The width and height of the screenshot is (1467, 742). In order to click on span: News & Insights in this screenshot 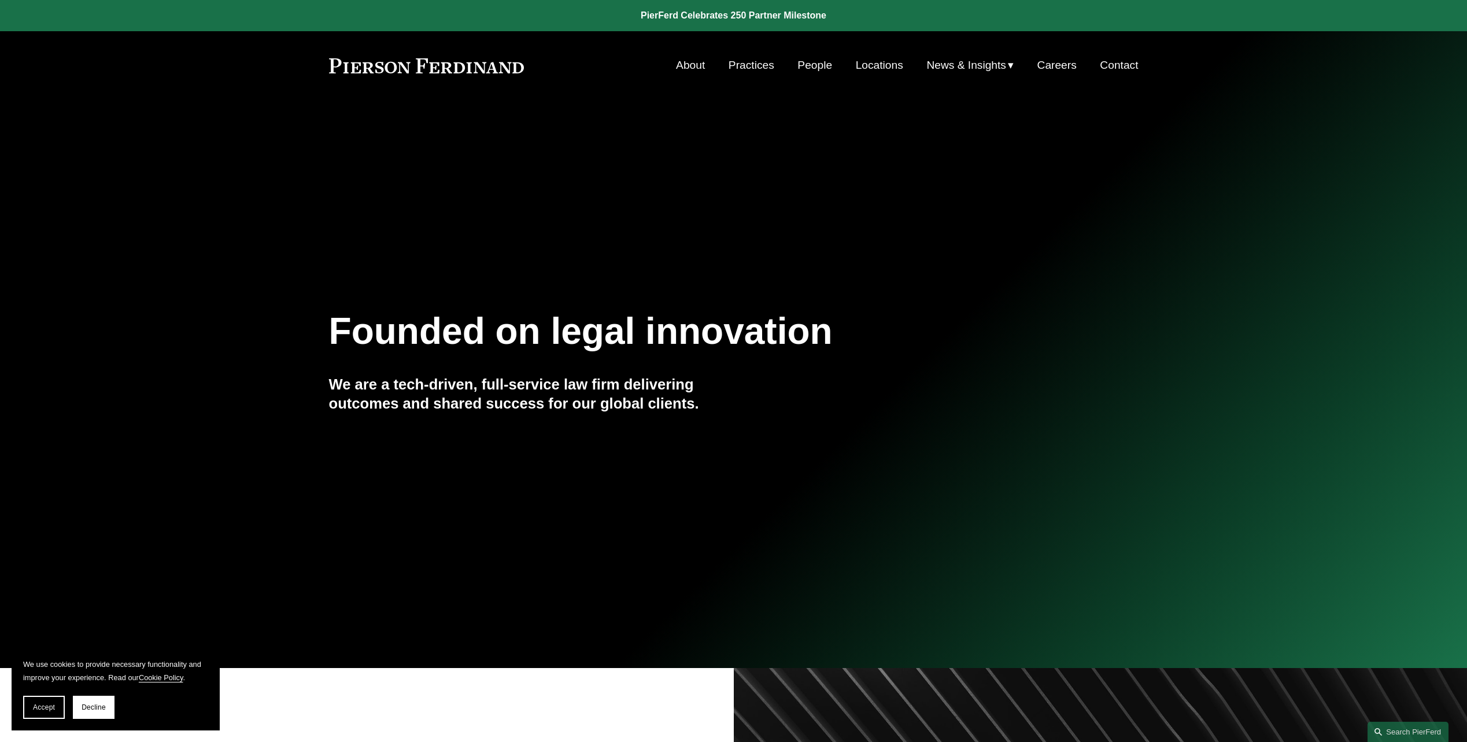, I will do `click(966, 65)`.